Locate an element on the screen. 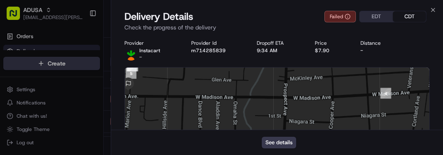 This screenshot has height=155, width=443. div: Price is located at coordinates (331, 43).